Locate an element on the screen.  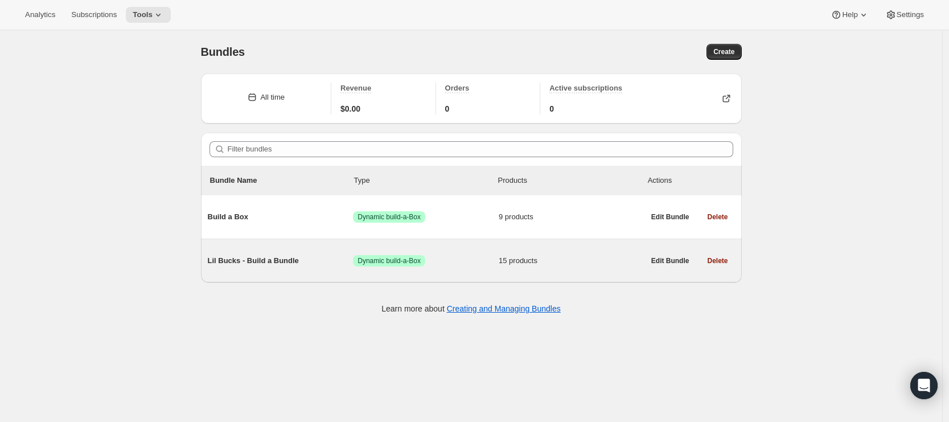
span: Tools is located at coordinates (142, 15).